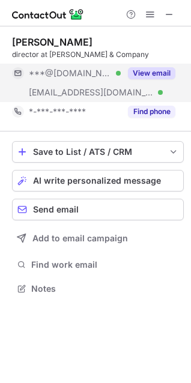 Image resolution: width=191 pixels, height=383 pixels. What do you see at coordinates (98, 289) in the screenshot?
I see `button: Notes` at bounding box center [98, 289].